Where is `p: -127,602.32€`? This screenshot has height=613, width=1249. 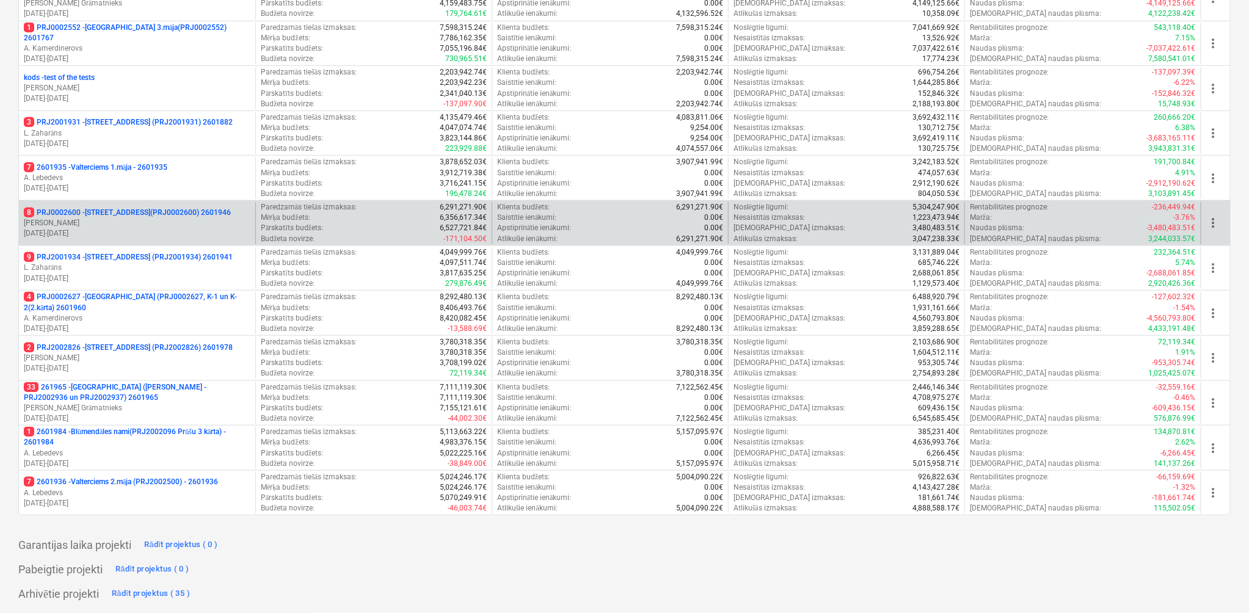 p: -127,602.32€ is located at coordinates (1174, 297).